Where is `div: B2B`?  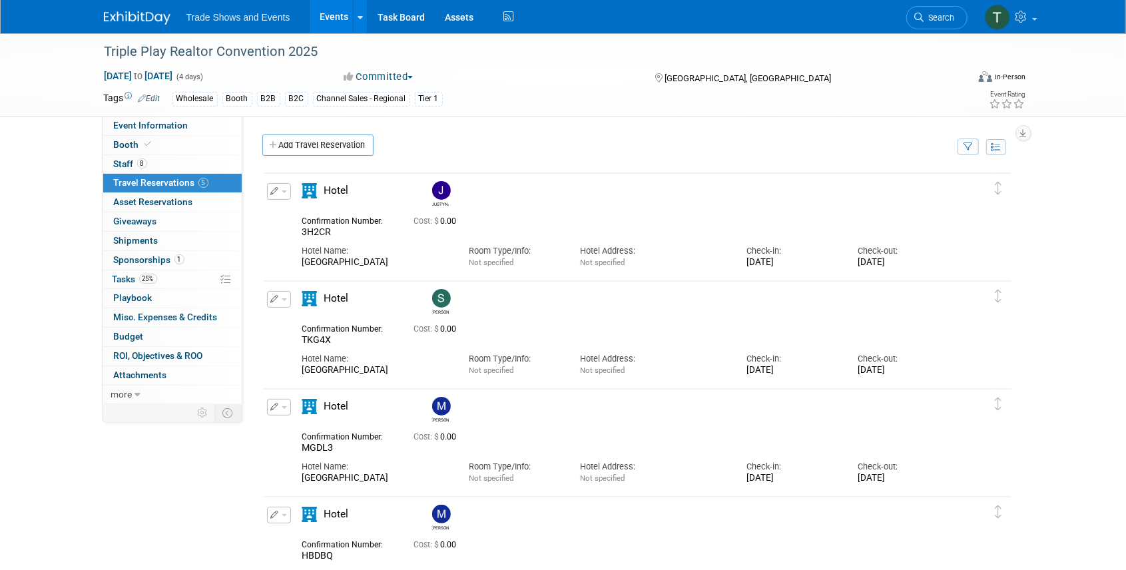 div: B2B is located at coordinates (268, 99).